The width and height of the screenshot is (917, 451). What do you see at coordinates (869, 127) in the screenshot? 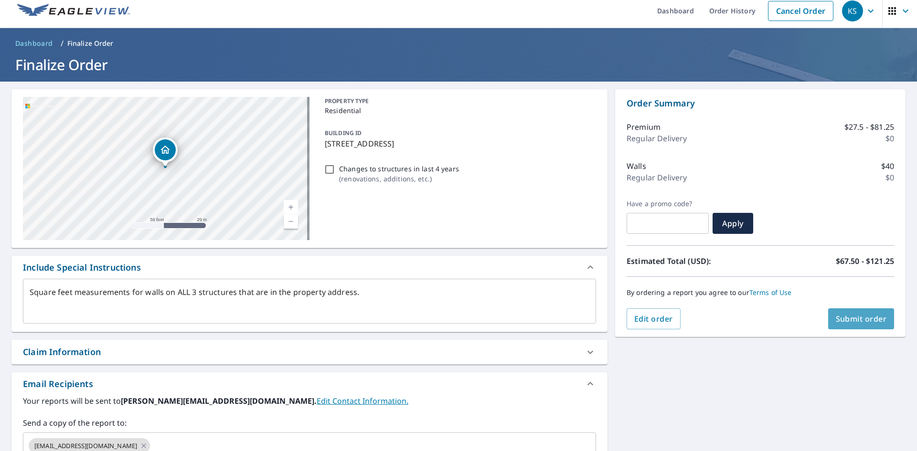
I see `p: $27.5 - $81.25` at bounding box center [869, 127].